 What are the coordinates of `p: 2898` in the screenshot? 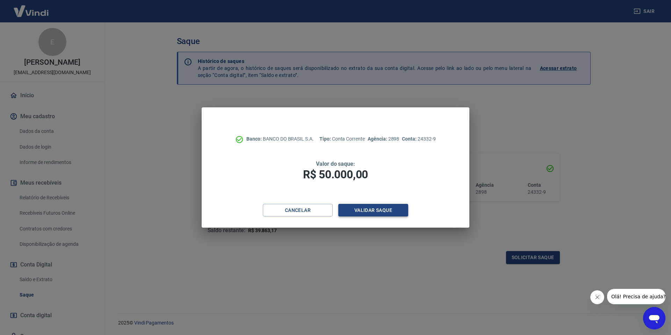 It's located at (383, 139).